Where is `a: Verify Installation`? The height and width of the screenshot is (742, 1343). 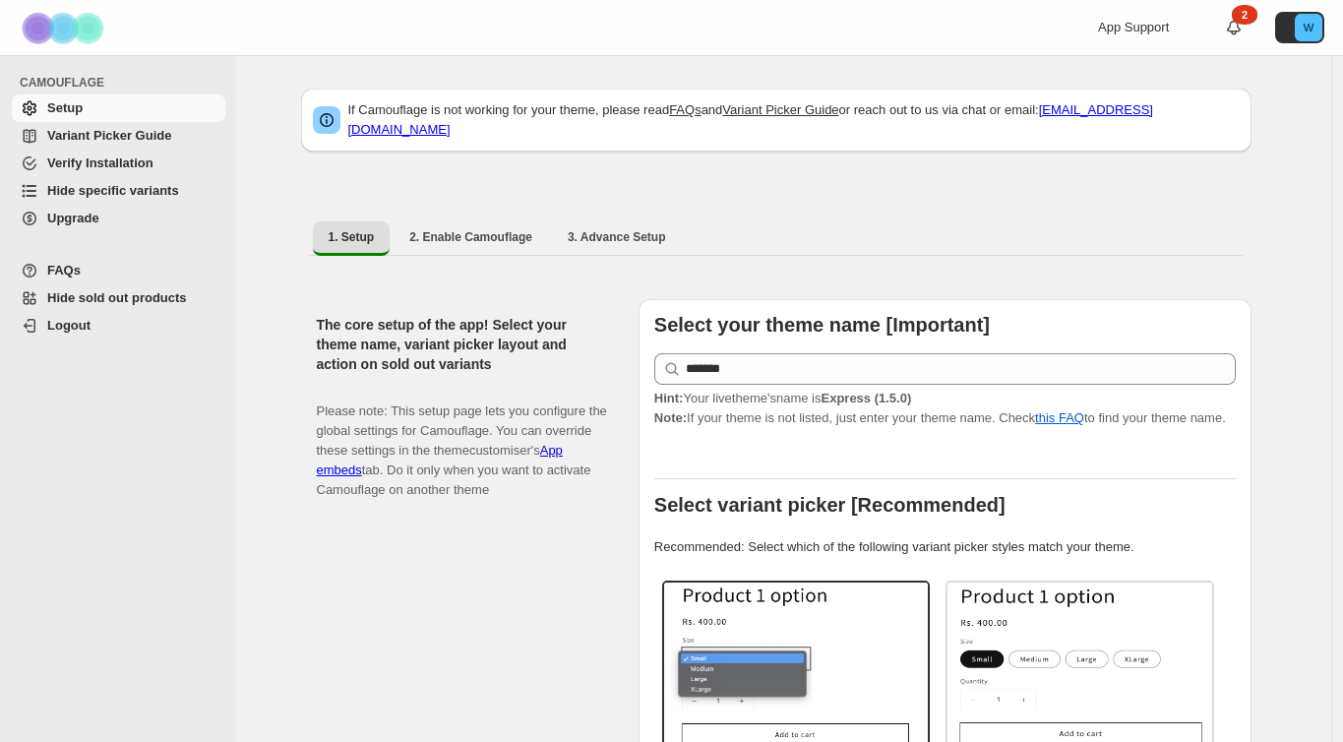 a: Verify Installation is located at coordinates (118, 163).